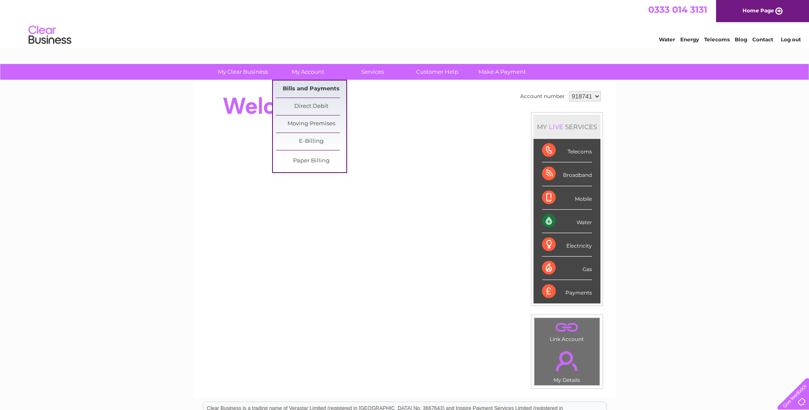  What do you see at coordinates (372, 72) in the screenshot?
I see `a: Services` at bounding box center [372, 72].